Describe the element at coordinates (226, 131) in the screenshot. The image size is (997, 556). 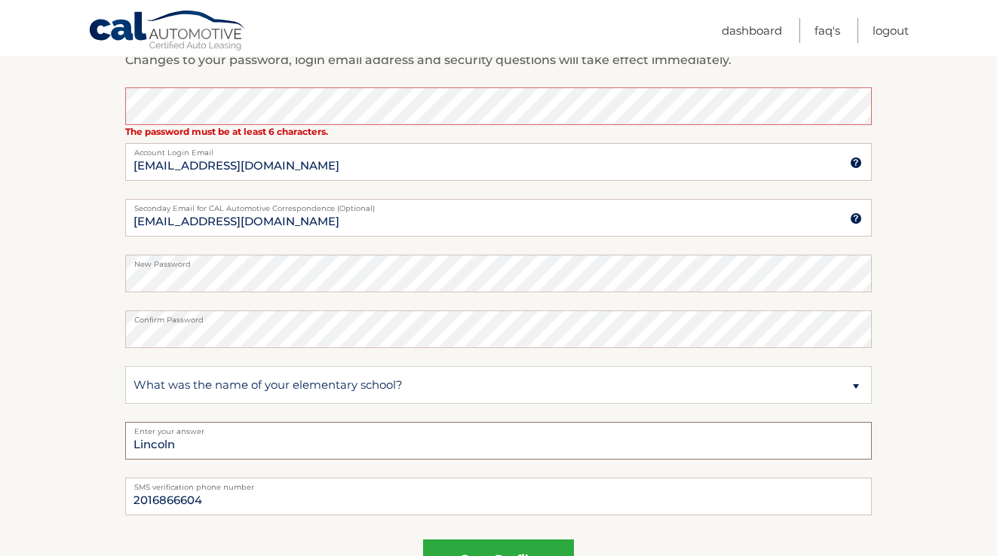
I see `strong: The password must be at least 6 characters.` at that location.